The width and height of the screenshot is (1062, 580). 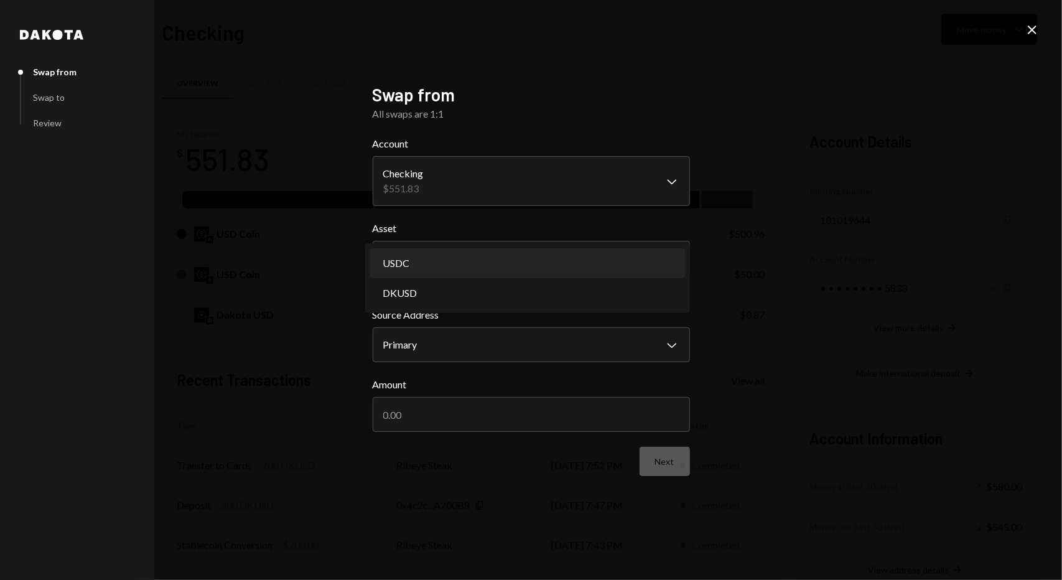 I want to click on h2: Swap from, so click(x=531, y=95).